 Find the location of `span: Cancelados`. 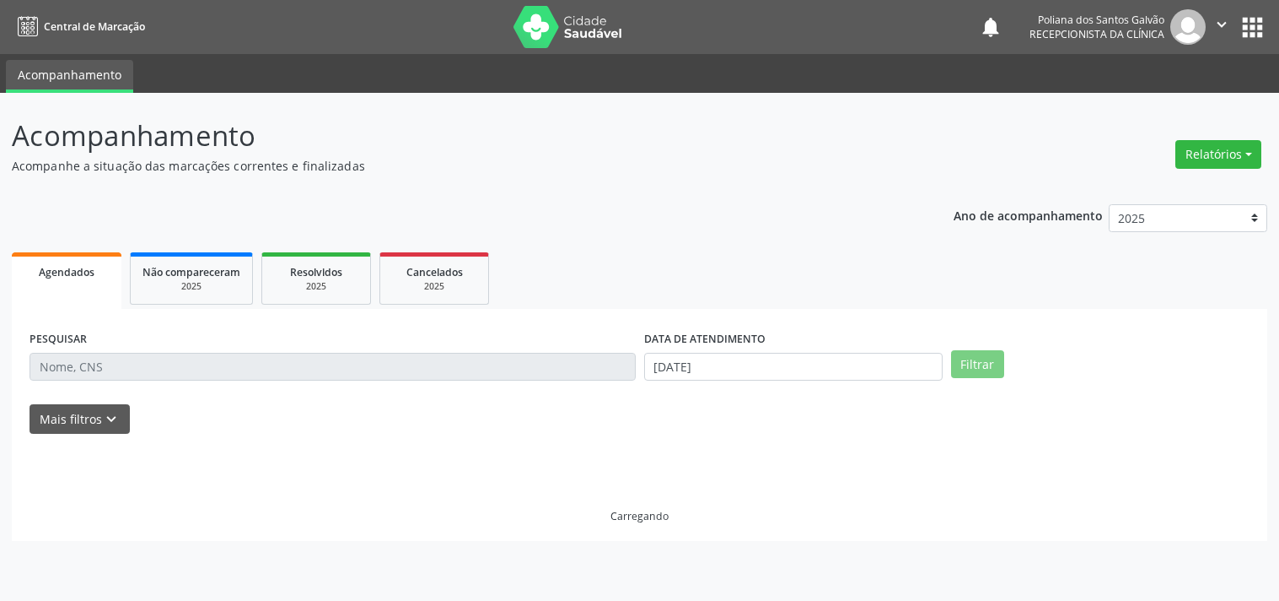

span: Cancelados is located at coordinates (434, 272).